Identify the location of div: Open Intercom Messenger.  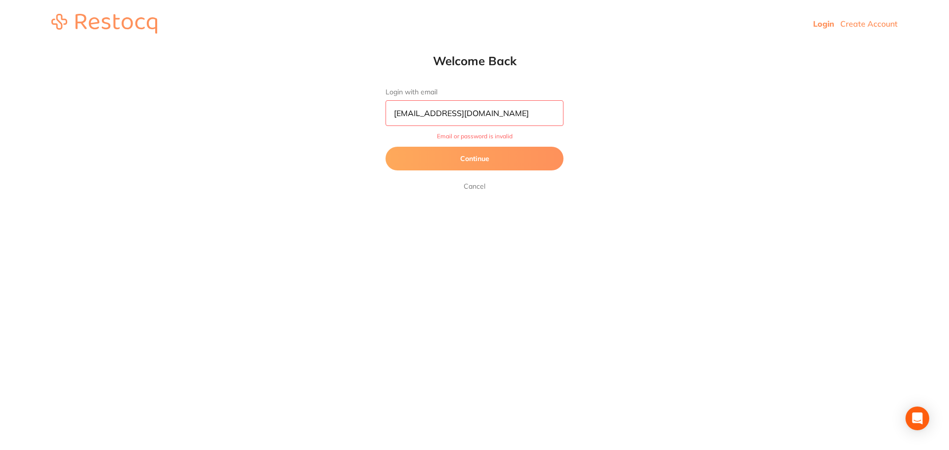
(917, 419).